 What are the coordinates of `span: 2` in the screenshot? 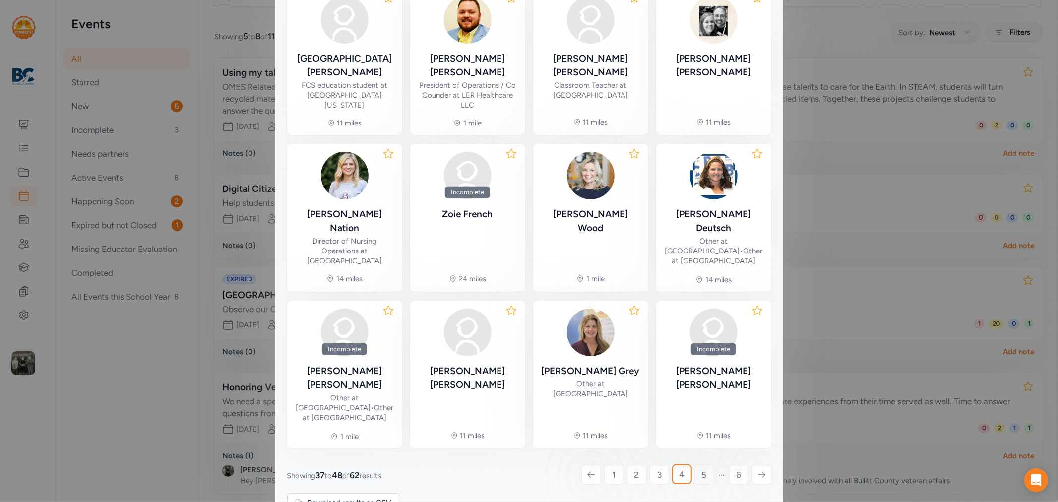 It's located at (637, 475).